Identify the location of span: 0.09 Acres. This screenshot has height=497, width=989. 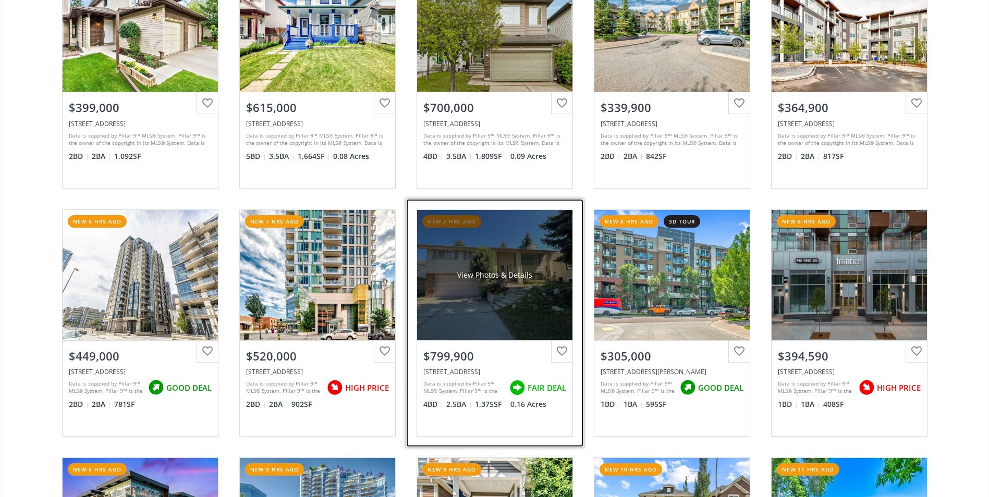
(528, 156).